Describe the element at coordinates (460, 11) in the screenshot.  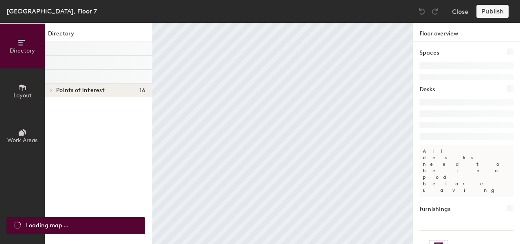
I see `button: Close` at that location.